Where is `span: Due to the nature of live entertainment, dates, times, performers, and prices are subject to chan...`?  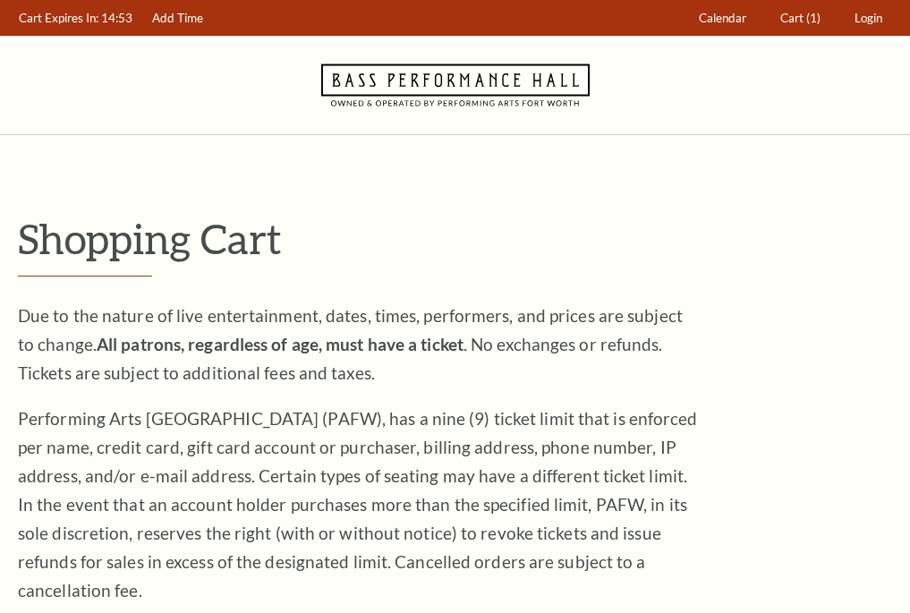
span: Due to the nature of live entertainment, dates, times, performers, and prices are subject to chan... is located at coordinates (350, 344).